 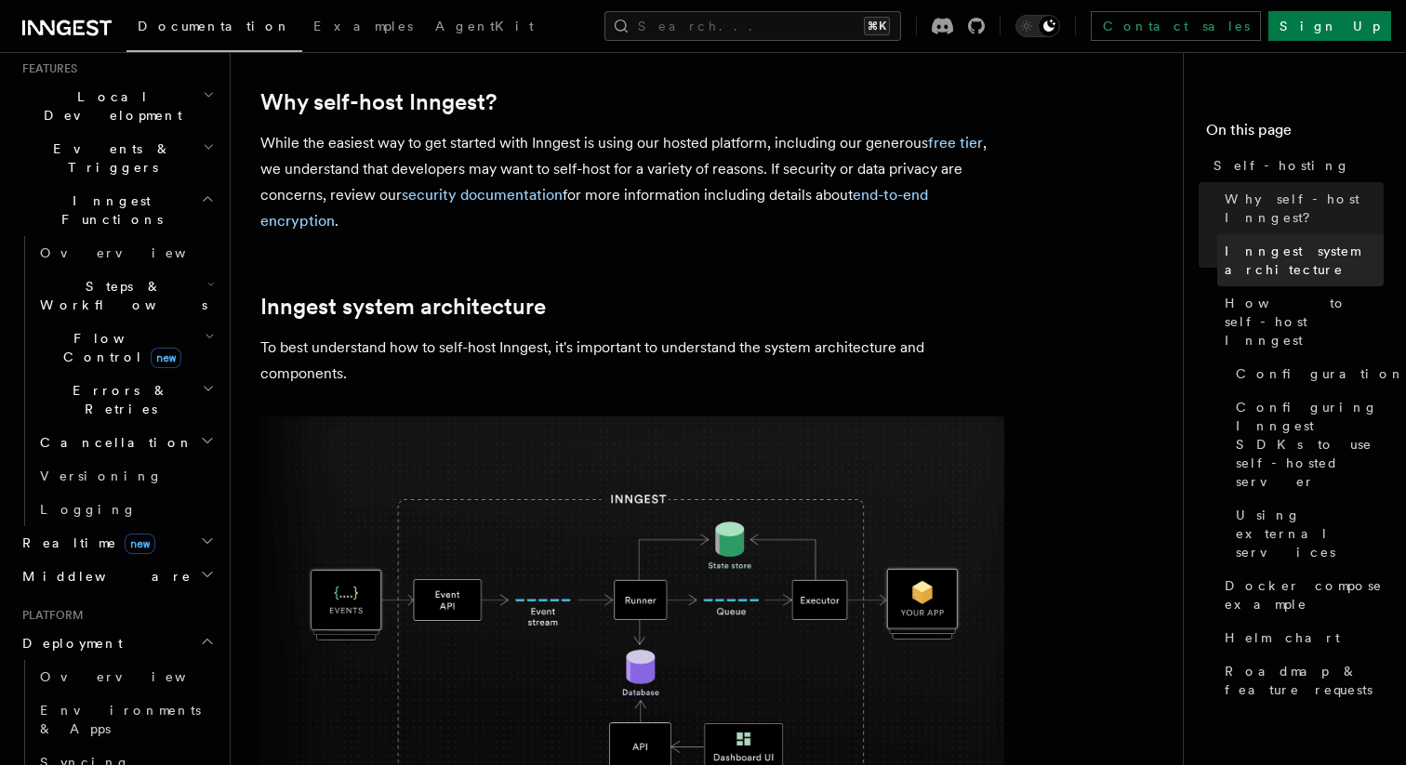 I want to click on a: Examples, so click(x=363, y=28).